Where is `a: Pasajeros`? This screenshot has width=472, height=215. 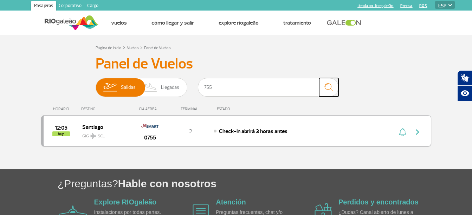 a: Pasajeros is located at coordinates (44, 6).